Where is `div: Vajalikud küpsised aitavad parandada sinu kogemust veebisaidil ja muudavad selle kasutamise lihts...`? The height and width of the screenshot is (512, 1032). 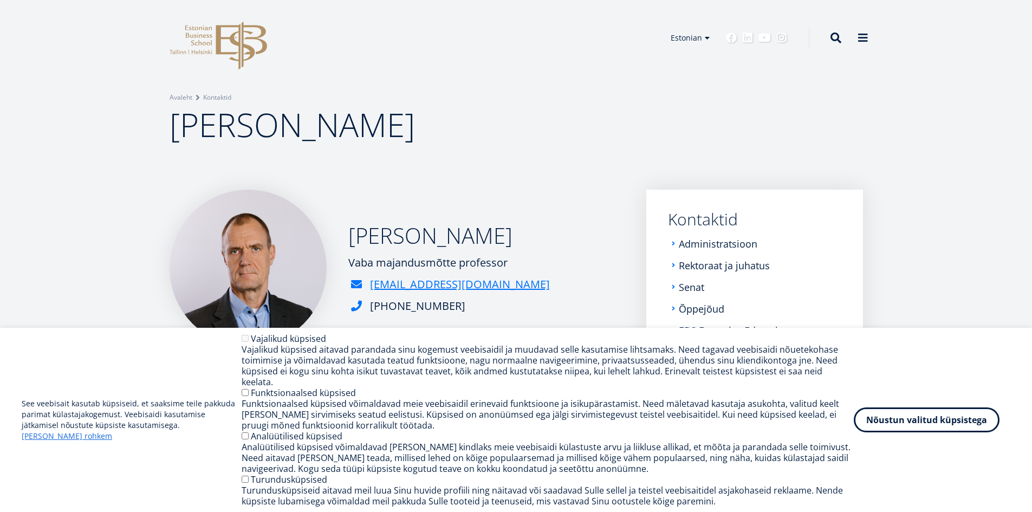 div: Vajalikud küpsised aitavad parandada sinu kogemust veebisaidil ja muudavad selle kasutamise lihts... is located at coordinates (548, 366).